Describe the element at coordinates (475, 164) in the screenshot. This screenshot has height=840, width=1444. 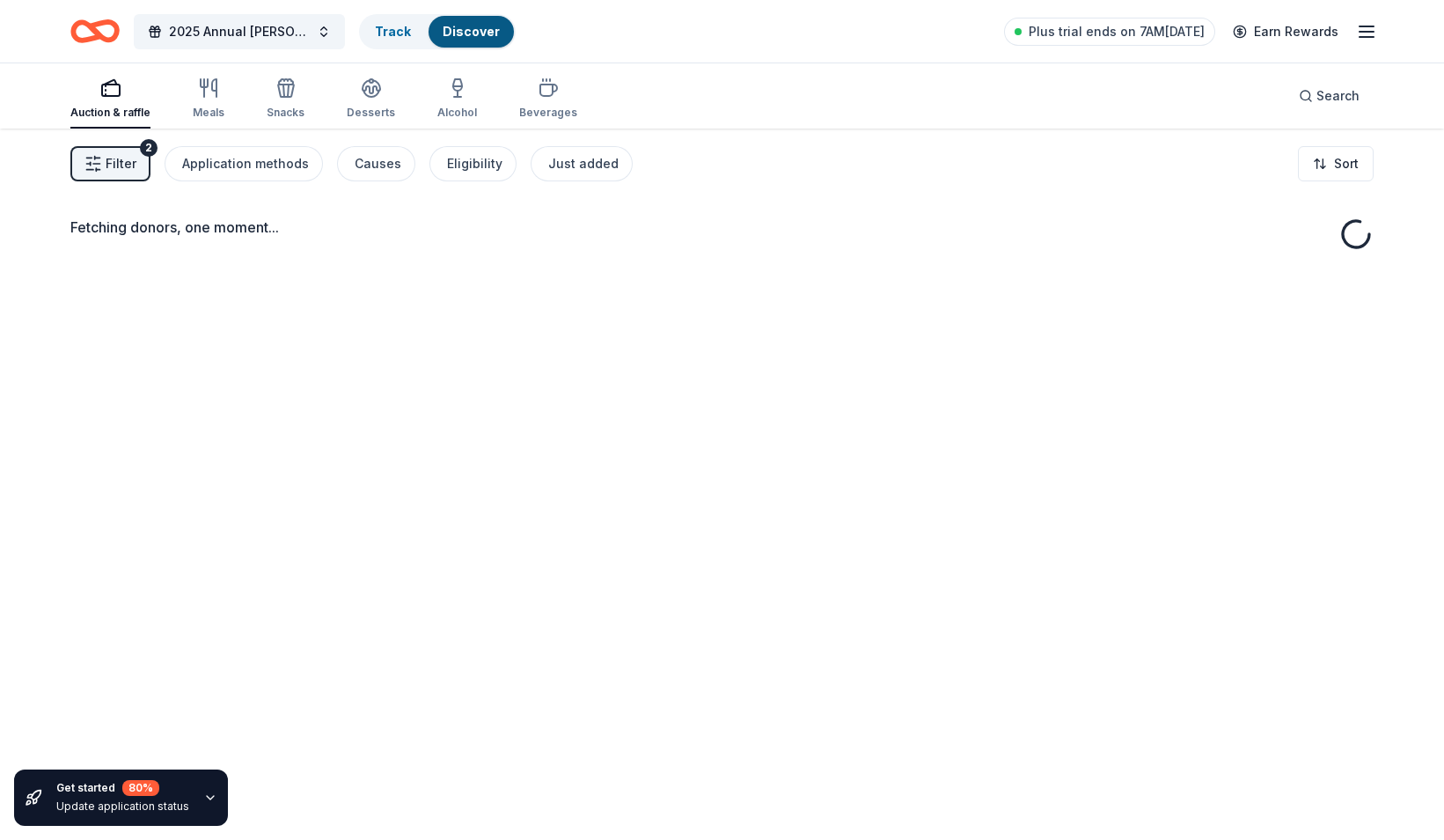
I see `div: Eligibility` at that location.